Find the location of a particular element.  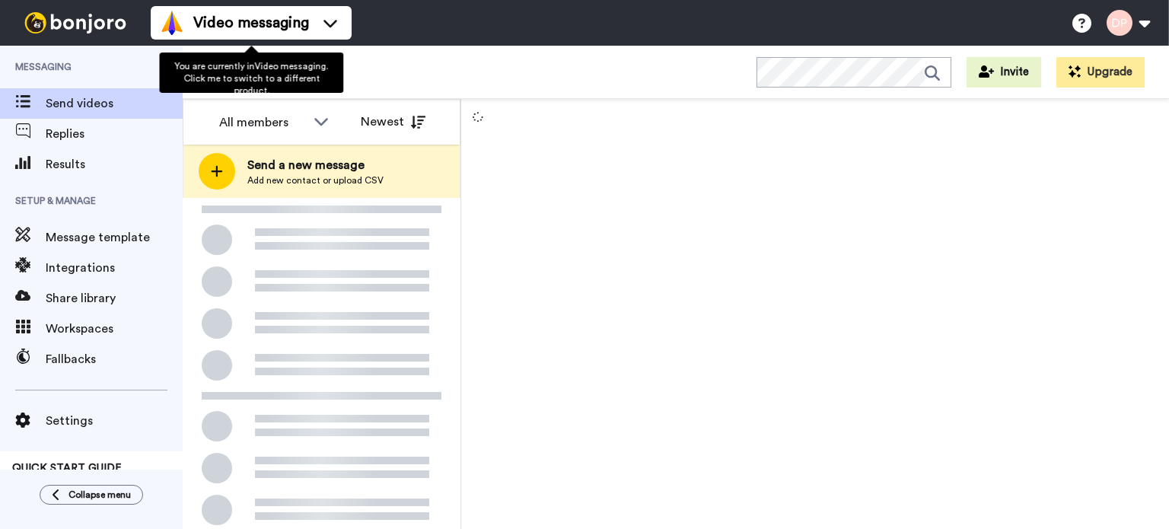

button: Invite is located at coordinates (1004, 72).